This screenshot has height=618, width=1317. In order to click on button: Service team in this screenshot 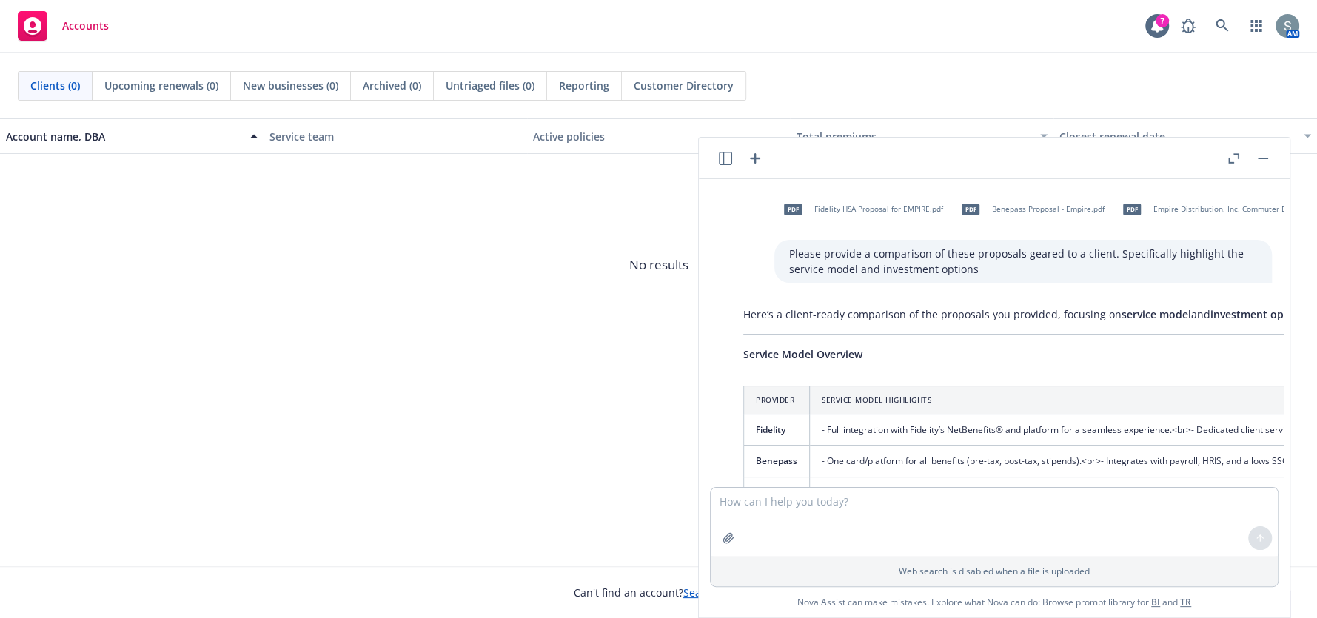, I will do `click(395, 136)`.